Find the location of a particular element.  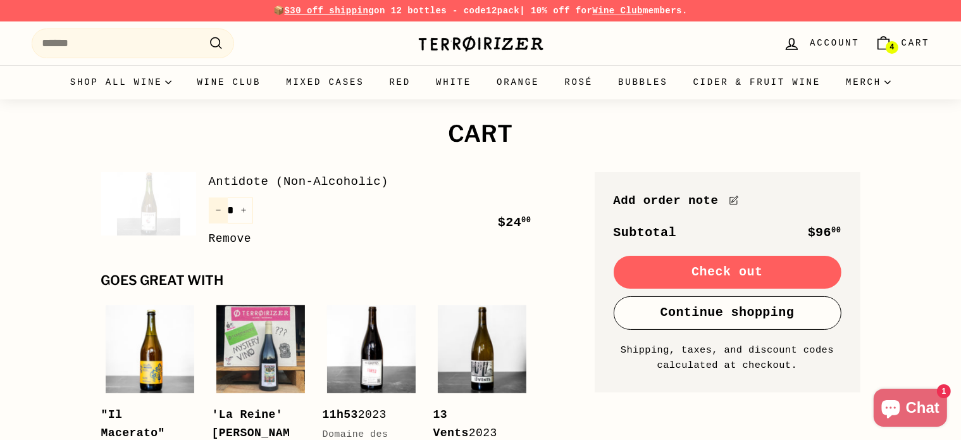

span: Account is located at coordinates (834, 43).